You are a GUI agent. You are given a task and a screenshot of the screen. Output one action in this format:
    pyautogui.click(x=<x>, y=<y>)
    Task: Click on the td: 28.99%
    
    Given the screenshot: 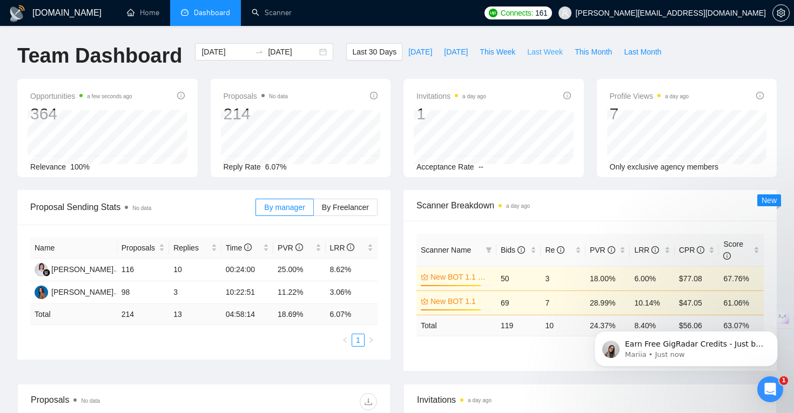 What is the action you would take?
    pyautogui.click(x=608, y=303)
    